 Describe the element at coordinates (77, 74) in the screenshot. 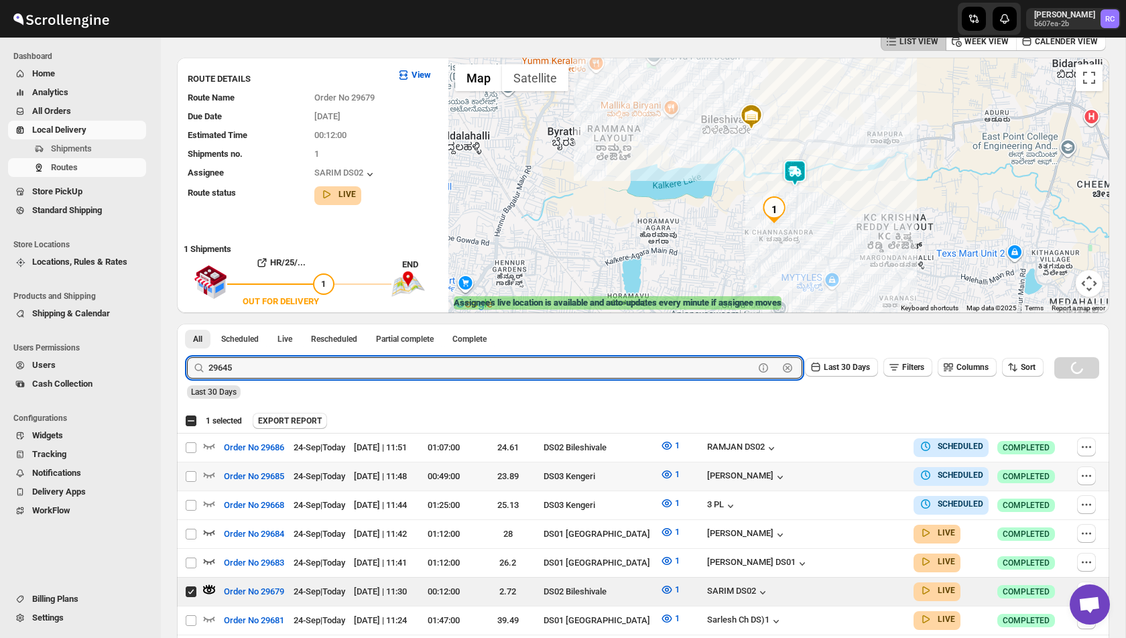

I see `button: Home` at that location.